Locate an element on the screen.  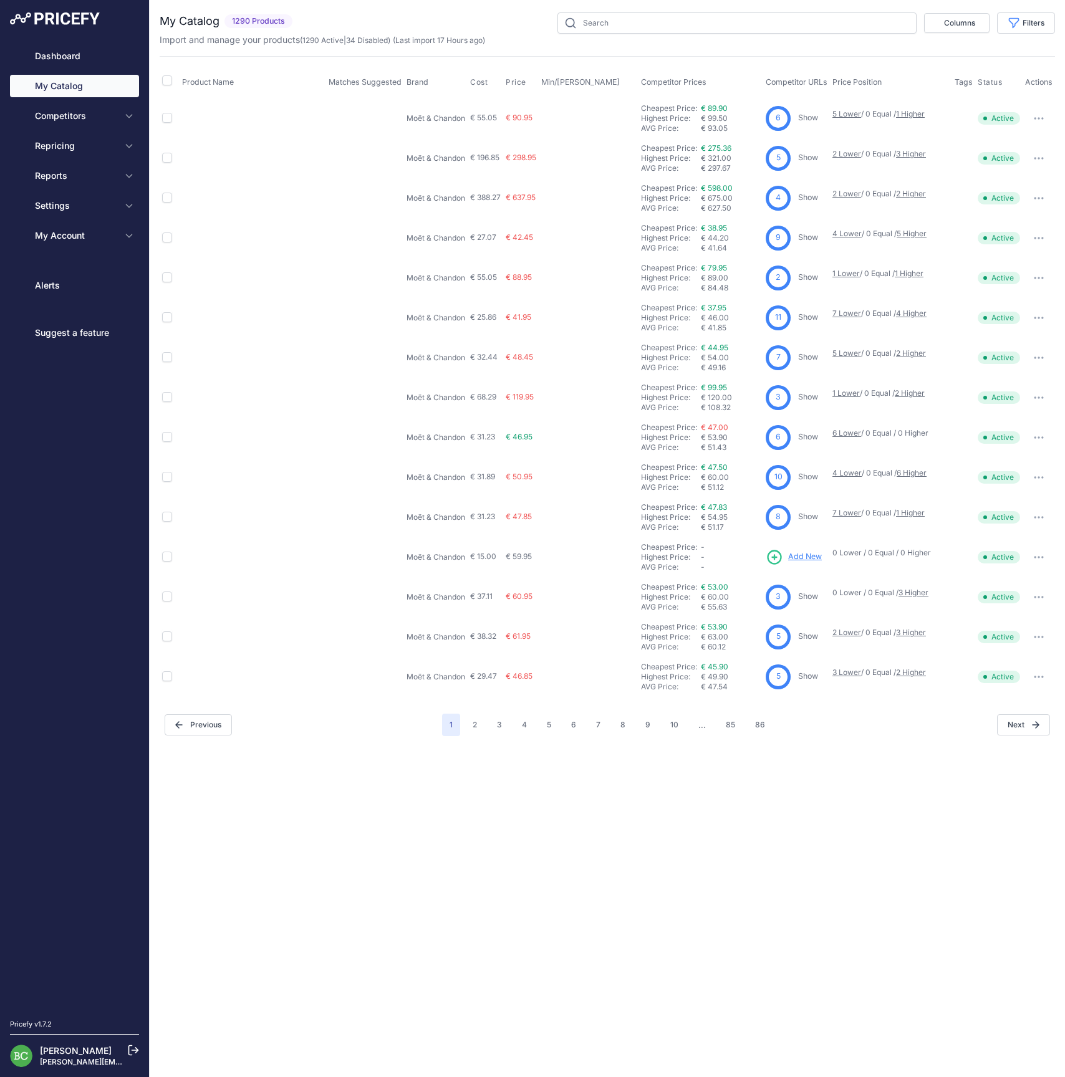
a: My Catalog is located at coordinates (74, 86).